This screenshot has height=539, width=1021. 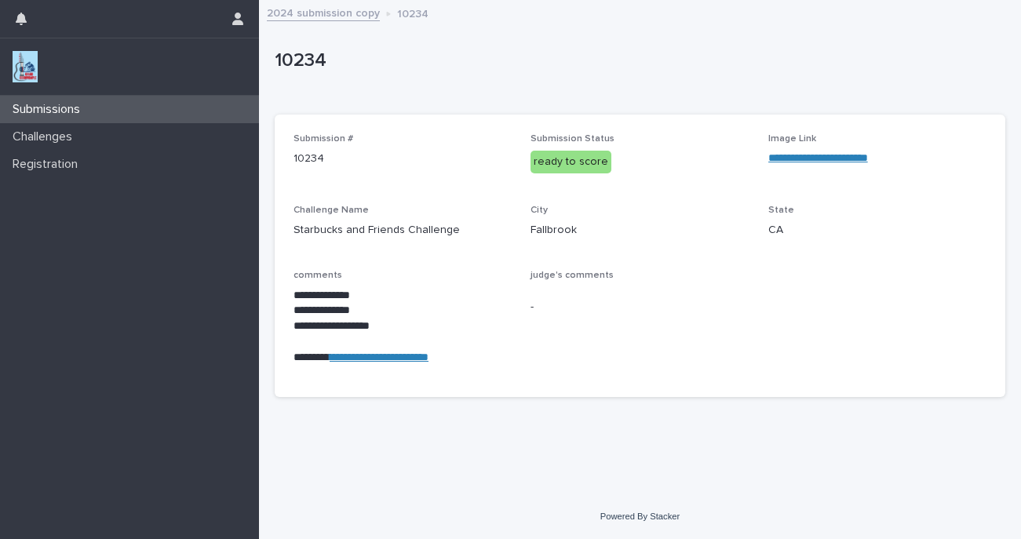 What do you see at coordinates (323, 139) in the screenshot?
I see `span: Submission #` at bounding box center [323, 139].